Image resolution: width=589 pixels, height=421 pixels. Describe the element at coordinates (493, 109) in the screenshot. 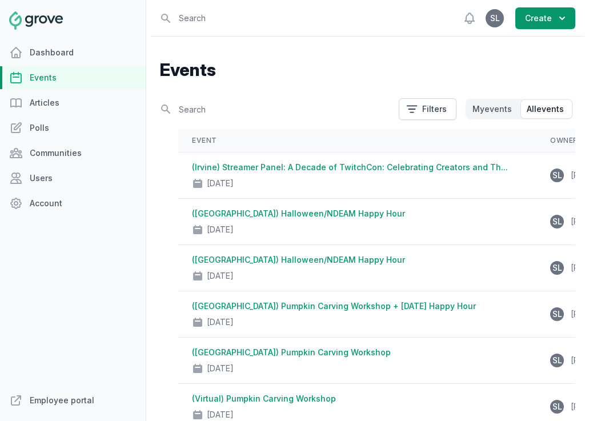

I see `button: Myevents` at that location.